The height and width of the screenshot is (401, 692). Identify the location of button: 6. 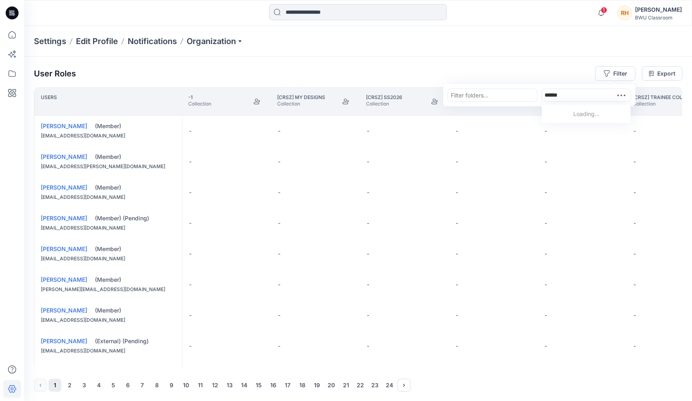
(128, 385).